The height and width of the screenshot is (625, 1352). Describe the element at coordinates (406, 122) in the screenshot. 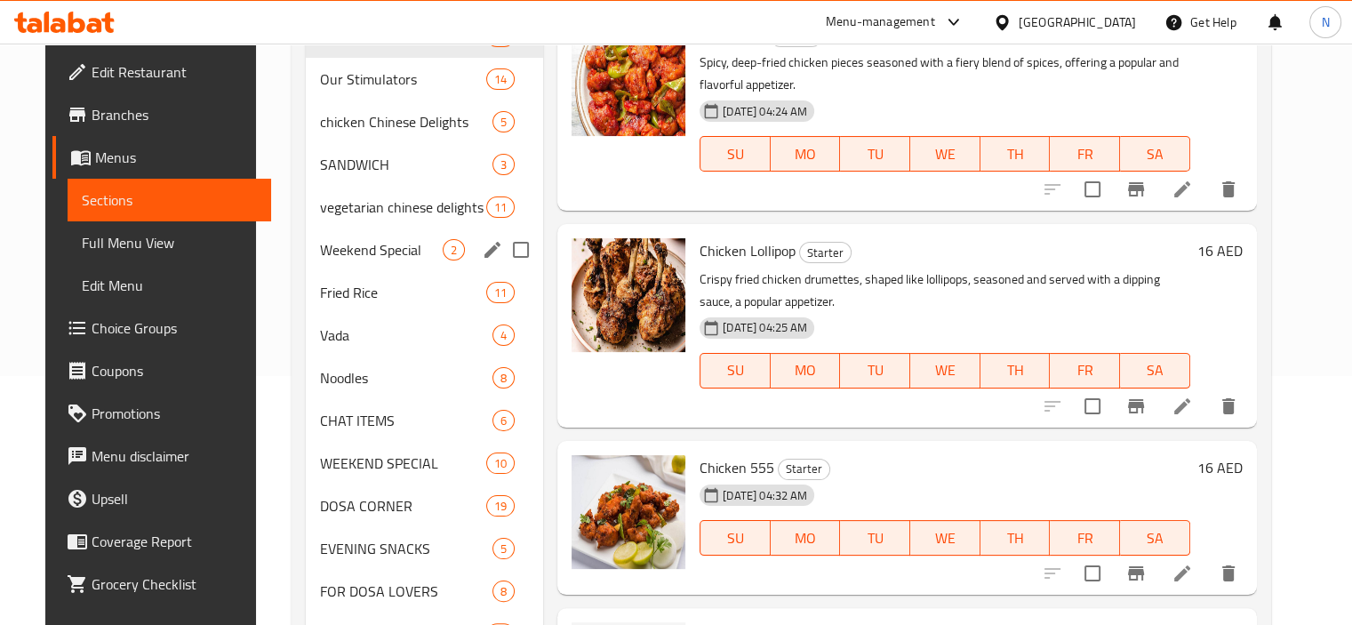

I see `span: chicken Chinese Delights` at that location.